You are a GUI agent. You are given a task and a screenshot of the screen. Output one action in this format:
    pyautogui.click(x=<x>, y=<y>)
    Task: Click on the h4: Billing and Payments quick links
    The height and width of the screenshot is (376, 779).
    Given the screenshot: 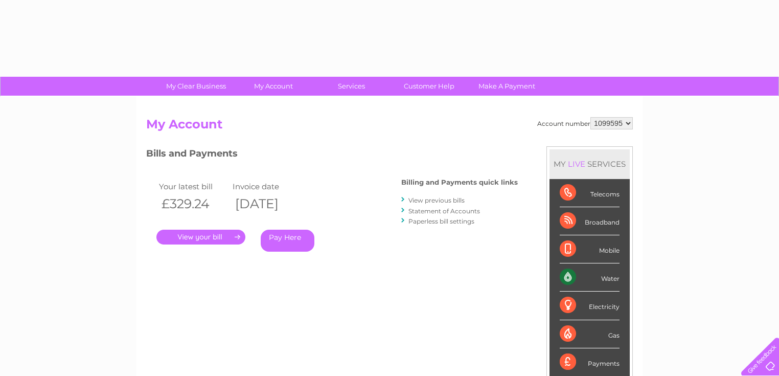 What is the action you would take?
    pyautogui.click(x=460, y=182)
    